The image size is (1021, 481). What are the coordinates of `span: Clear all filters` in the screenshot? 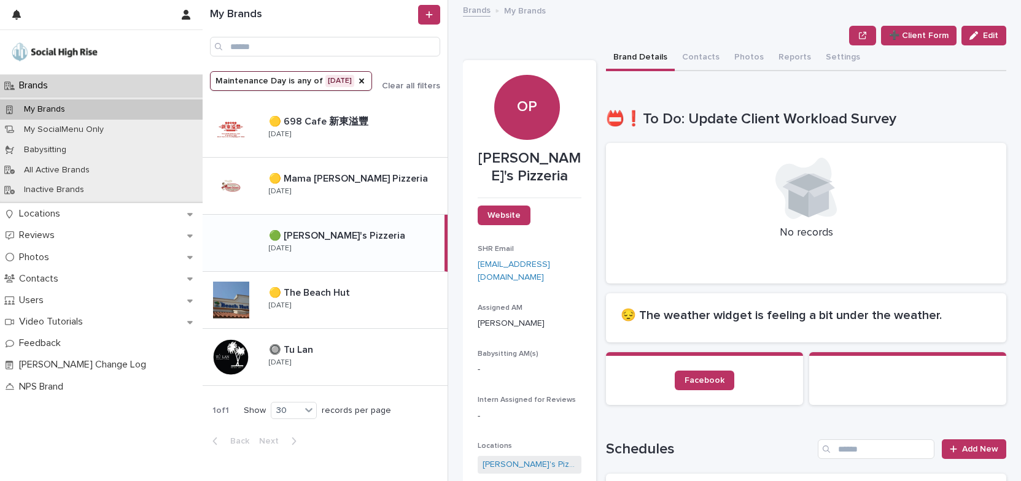 It's located at (411, 86).